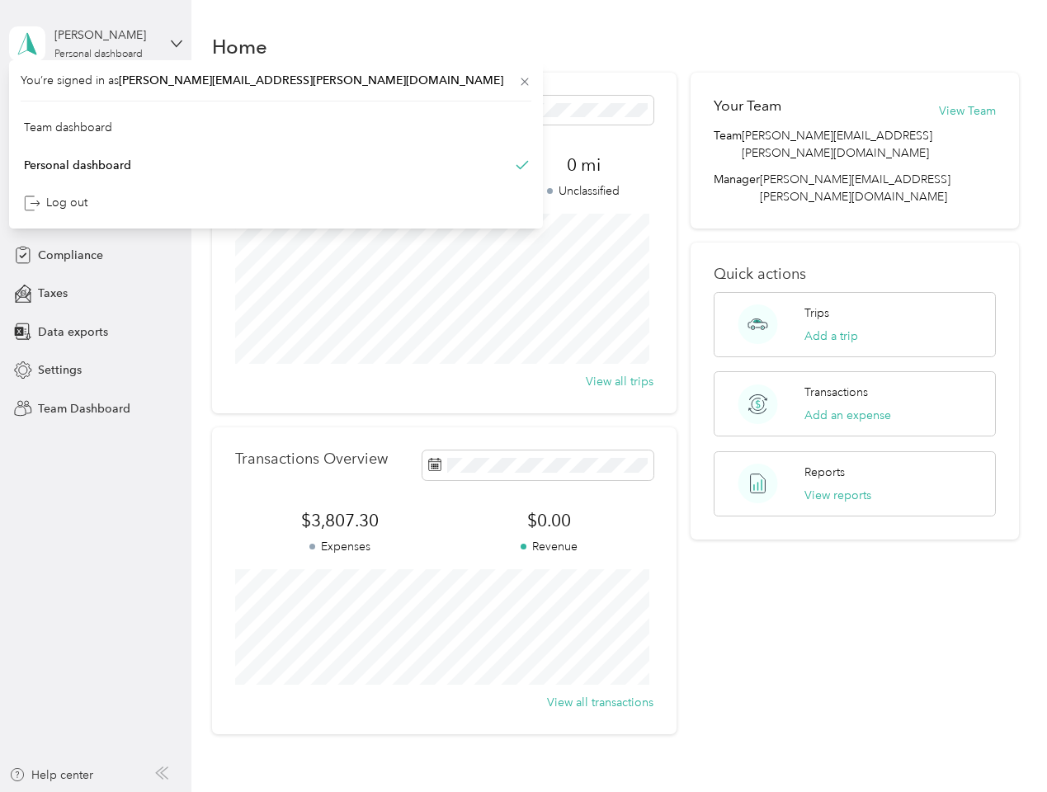 This screenshot has width=1047, height=792. What do you see at coordinates (51, 775) in the screenshot?
I see `div: Help center` at bounding box center [51, 775].